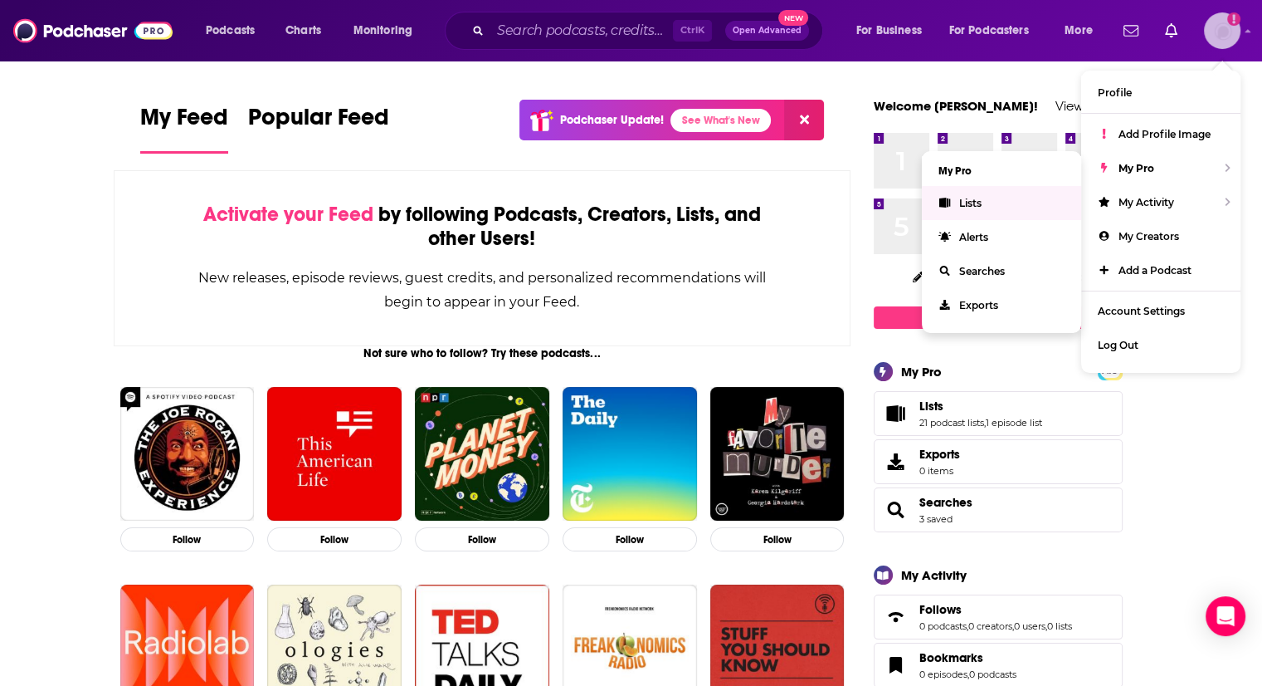 Image resolution: width=1262 pixels, height=686 pixels. What do you see at coordinates (936, 519) in the screenshot?
I see `a: 3 saved` at bounding box center [936, 519].